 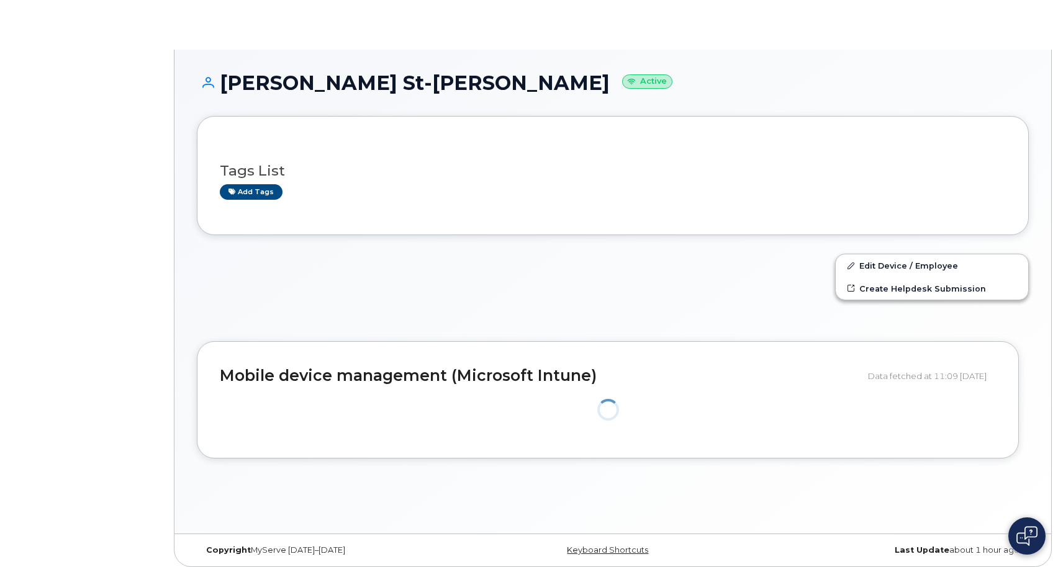 I want to click on small: Active, so click(x=647, y=81).